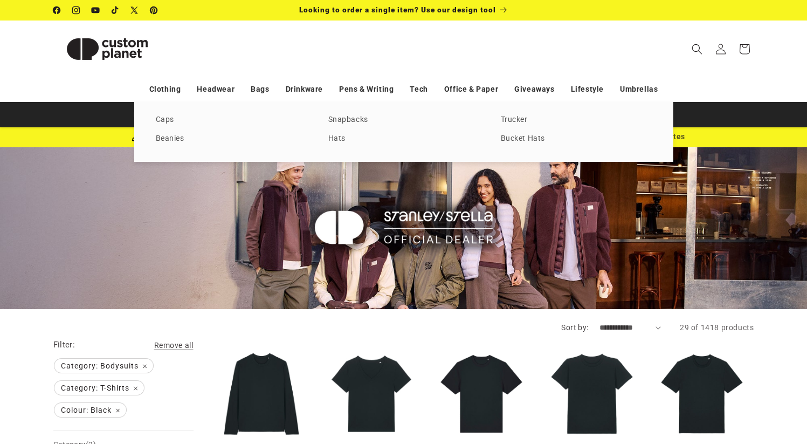 The height and width of the screenshot is (444, 807). I want to click on summary: Search, so click(697, 49).